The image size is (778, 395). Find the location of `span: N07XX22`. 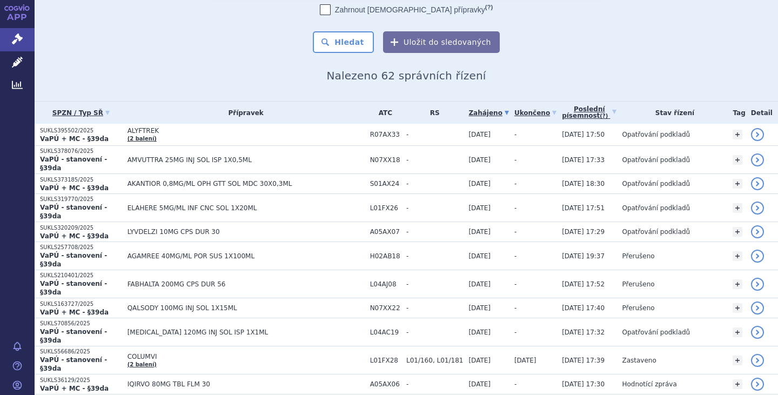

span: N07XX22 is located at coordinates (385, 308).